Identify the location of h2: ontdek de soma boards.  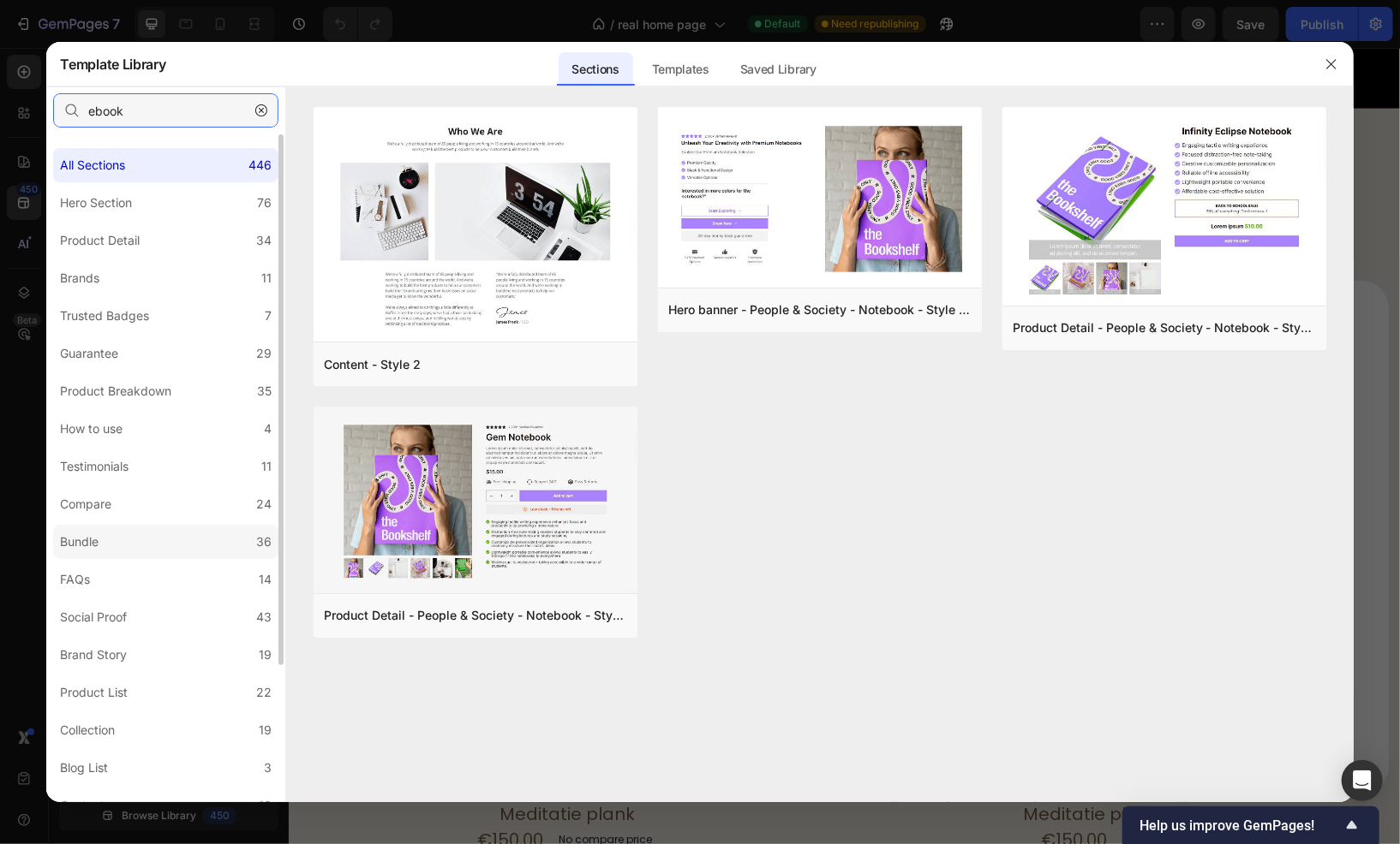
(556, 155).